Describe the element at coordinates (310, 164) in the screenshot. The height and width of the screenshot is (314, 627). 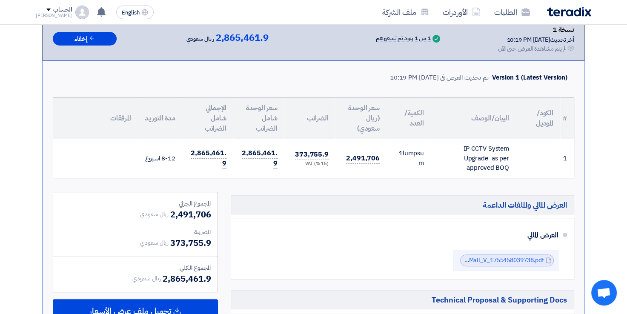
I see `div: (15 %) VAT` at that location.